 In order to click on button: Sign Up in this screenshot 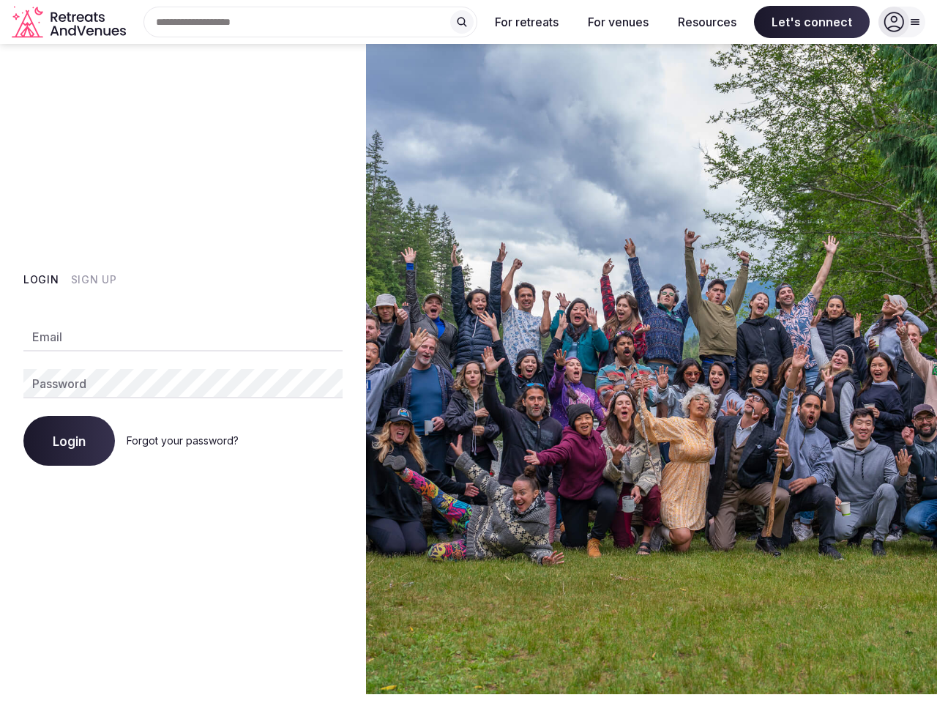, I will do `click(94, 280)`.